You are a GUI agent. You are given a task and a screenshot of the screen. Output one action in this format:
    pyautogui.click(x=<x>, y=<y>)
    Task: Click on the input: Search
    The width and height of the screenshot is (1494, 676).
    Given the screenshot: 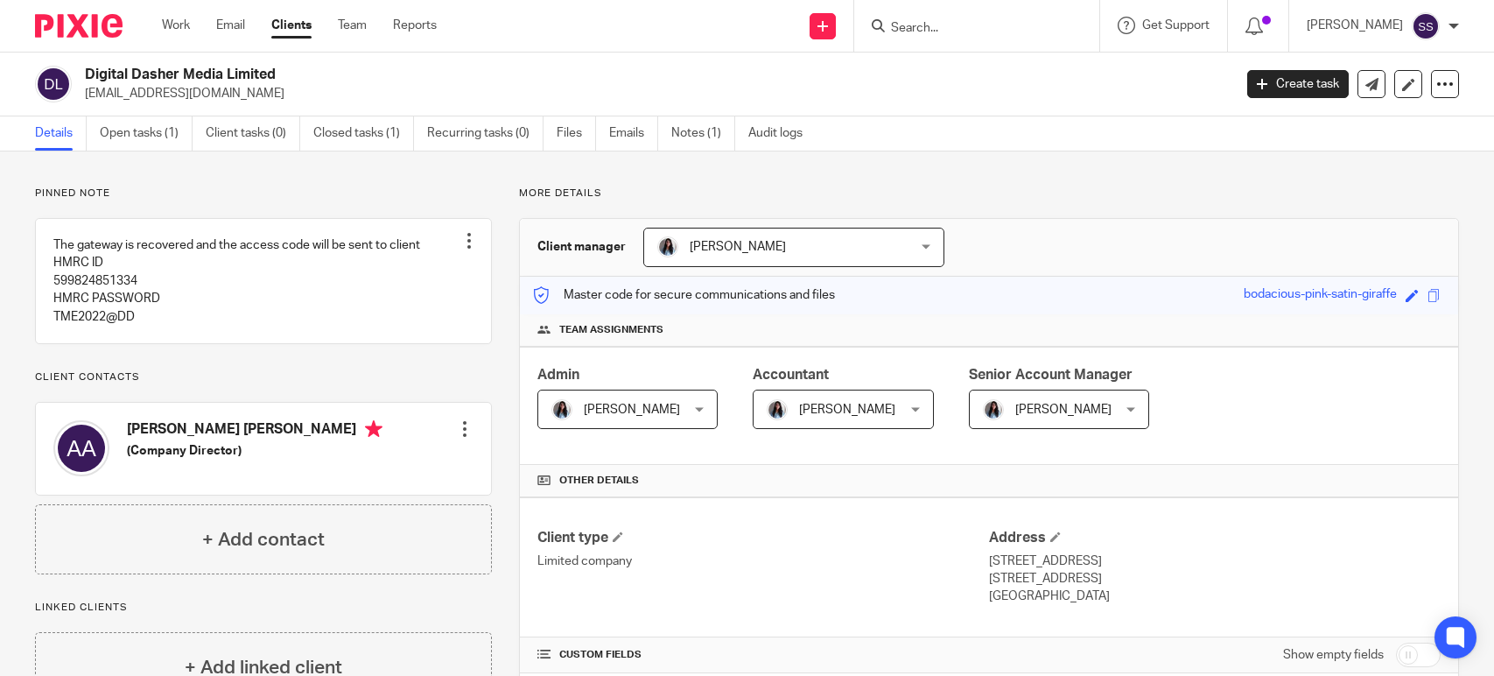 What is the action you would take?
    pyautogui.click(x=968, y=29)
    